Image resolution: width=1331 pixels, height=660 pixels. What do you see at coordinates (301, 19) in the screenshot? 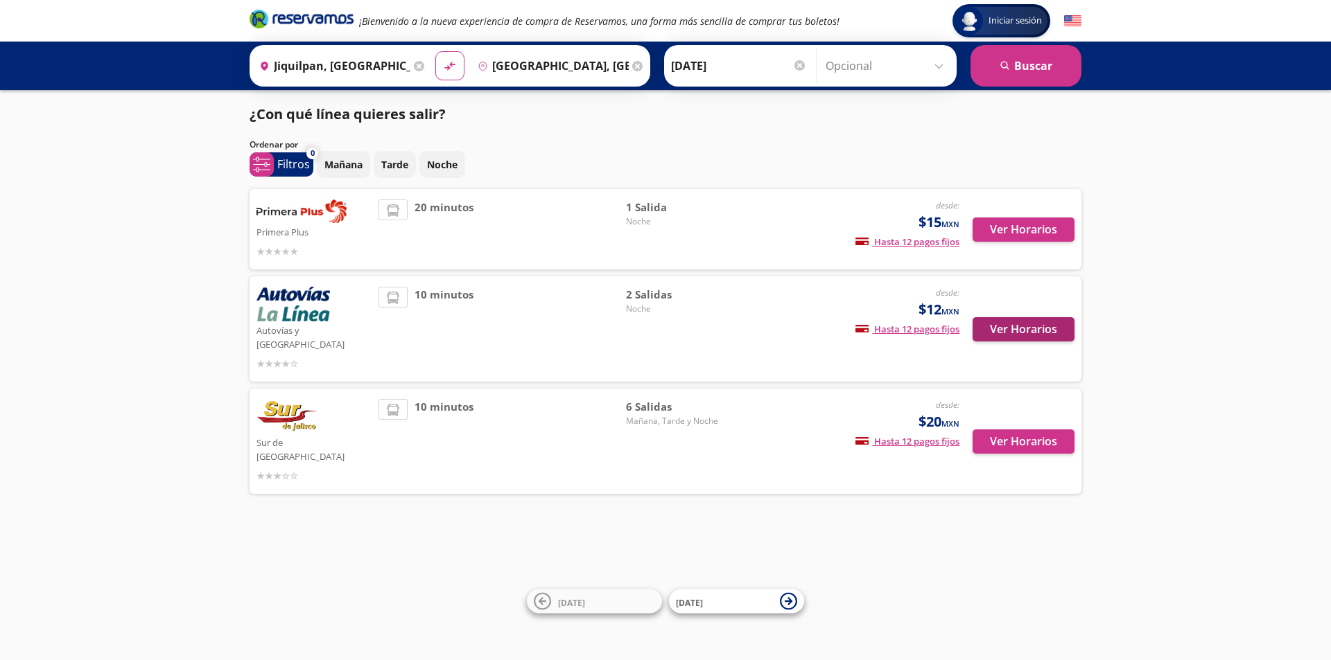
I see `i: Brand Logo` at bounding box center [301, 19].